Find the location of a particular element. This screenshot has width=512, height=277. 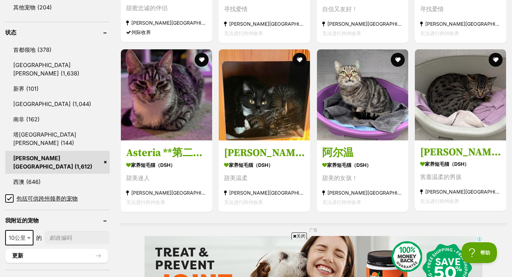

font: 包括可供跨州领养的宠物 is located at coordinates (47, 199).